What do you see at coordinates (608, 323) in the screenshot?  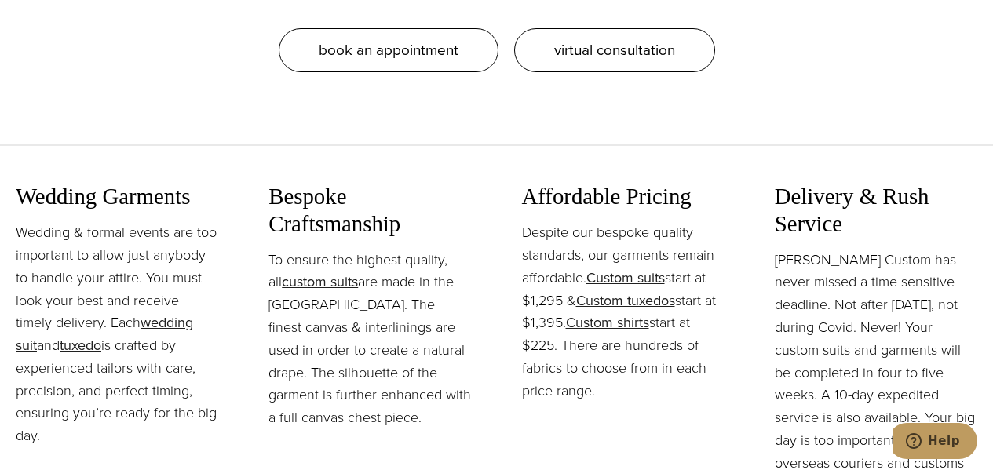 I see `a: Custom shirts` at bounding box center [608, 323].